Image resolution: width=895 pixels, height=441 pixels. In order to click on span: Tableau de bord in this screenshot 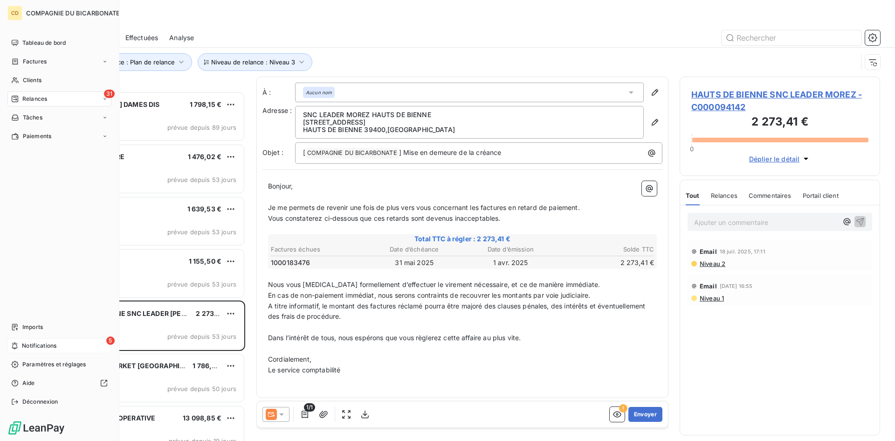, I will do `click(44, 43)`.